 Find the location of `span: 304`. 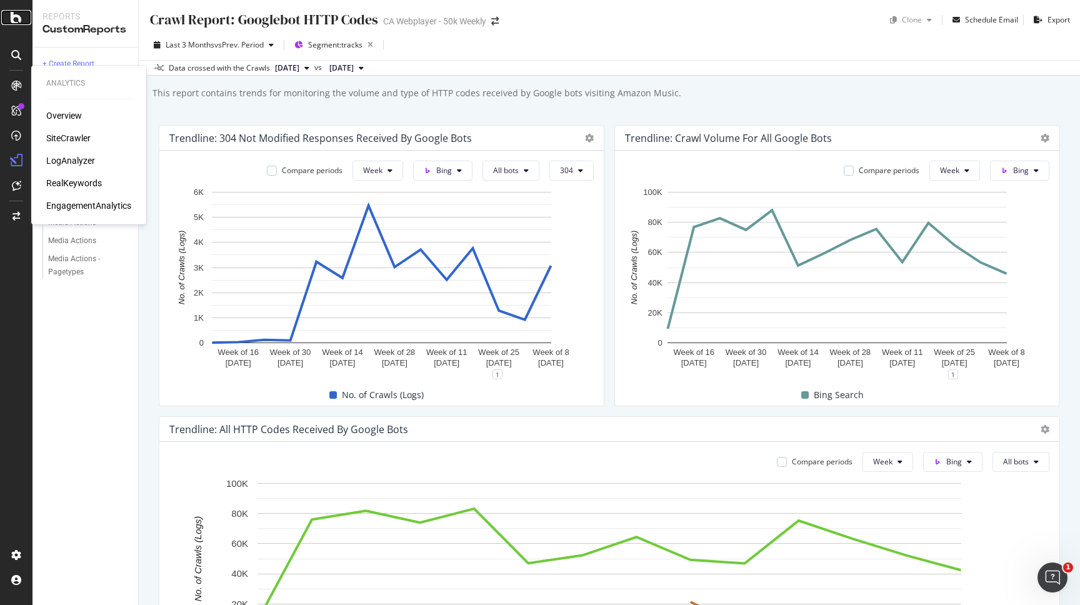

span: 304 is located at coordinates (566, 170).